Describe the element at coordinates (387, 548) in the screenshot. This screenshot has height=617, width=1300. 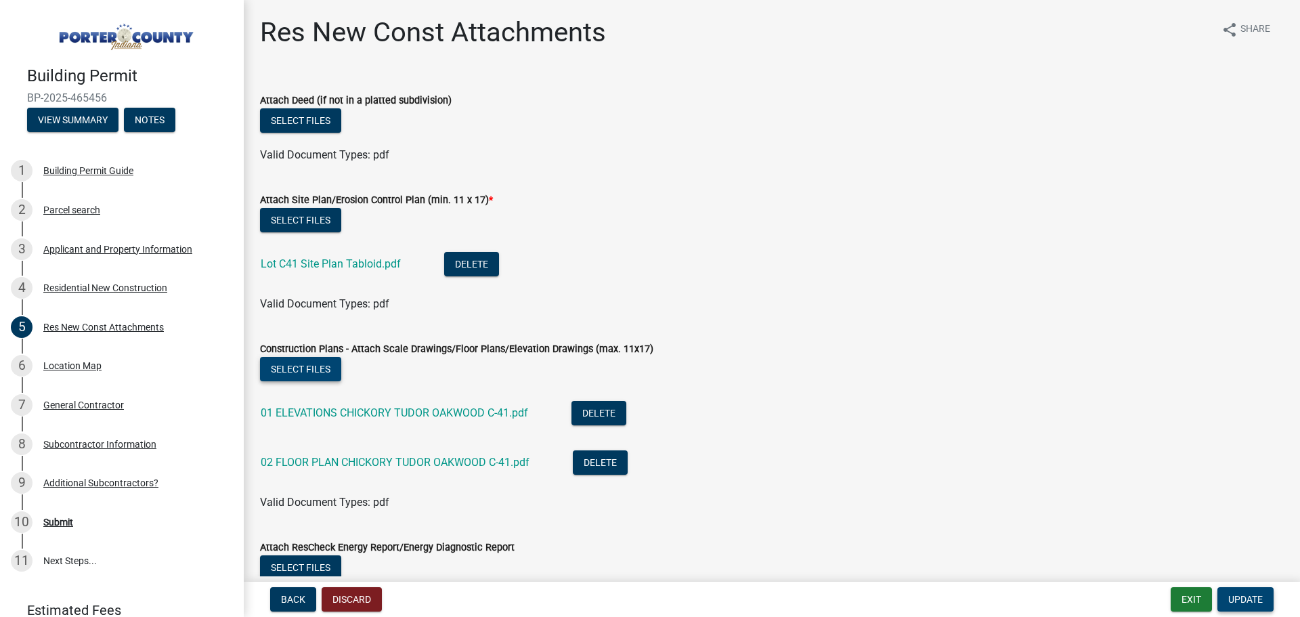
I see `label: Attach ResCheck Energy Report/Energy Diagnostic Report` at that location.